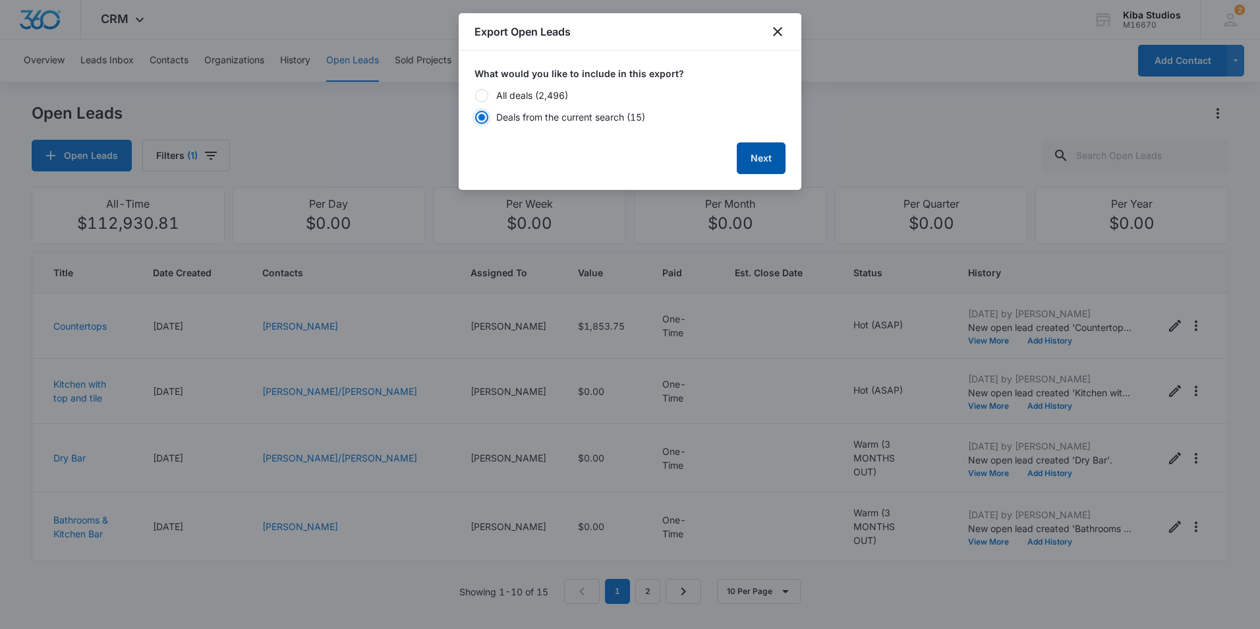 Image resolution: width=1260 pixels, height=629 pixels. I want to click on button: close, so click(778, 32).